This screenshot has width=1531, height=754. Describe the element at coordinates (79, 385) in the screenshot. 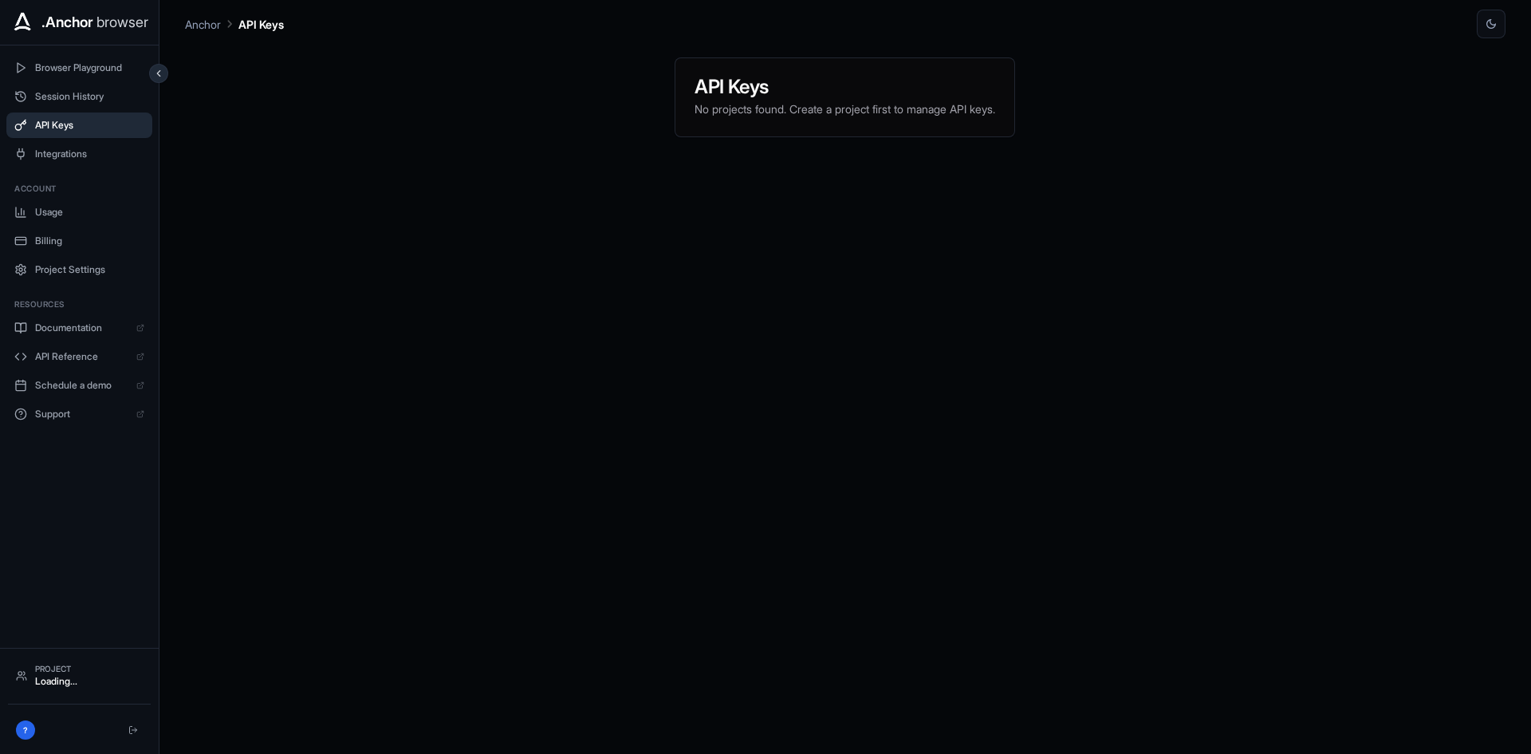

I see `a: Schedule a demo` at that location.